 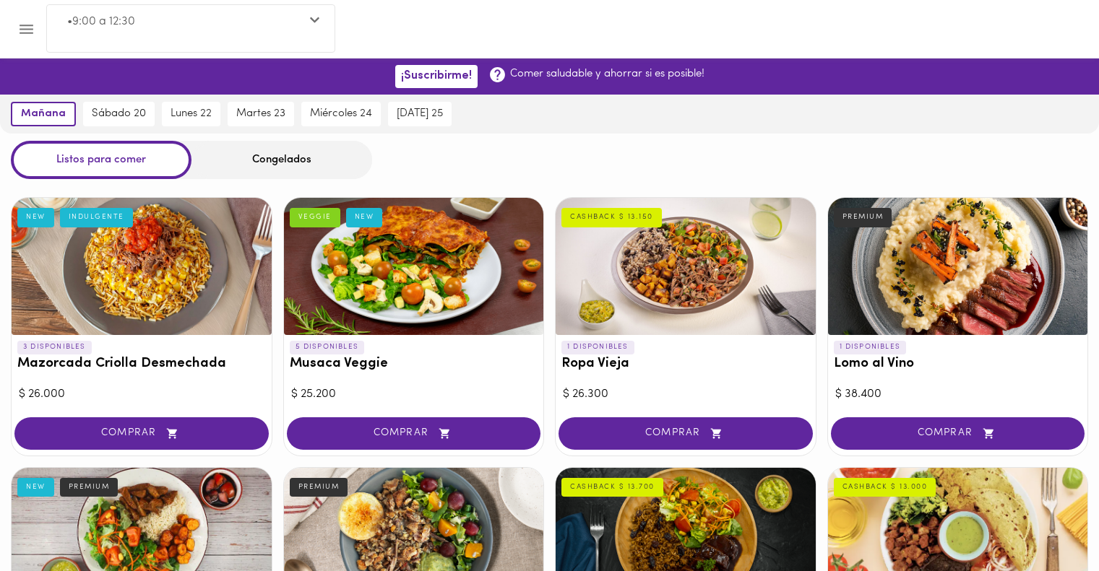 I want to click on div: Ropa Vieja, so click(x=686, y=267).